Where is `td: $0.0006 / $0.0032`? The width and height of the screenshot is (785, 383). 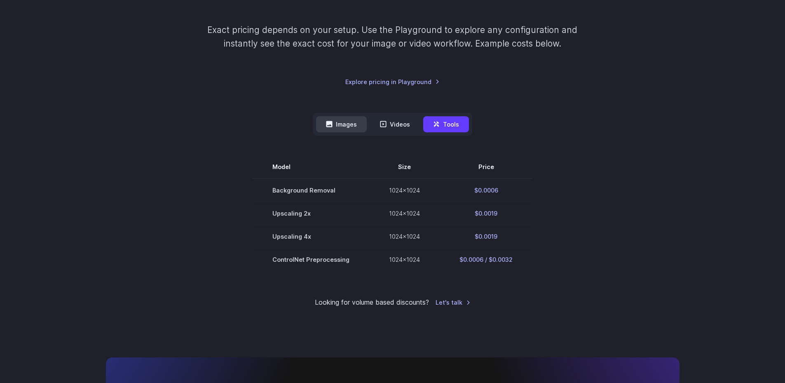 td: $0.0006 / $0.0032 is located at coordinates (486, 259).